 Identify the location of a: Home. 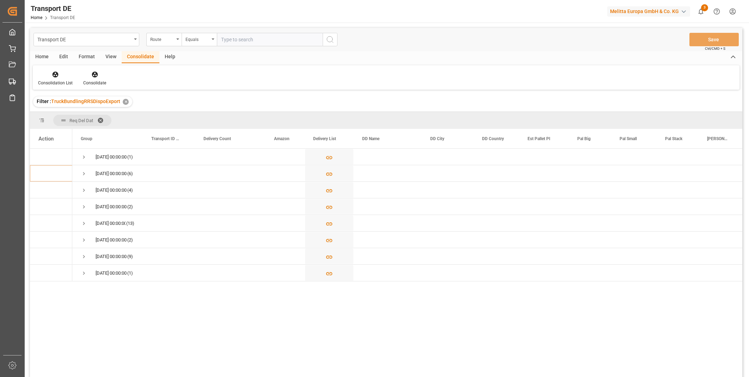
(36, 18).